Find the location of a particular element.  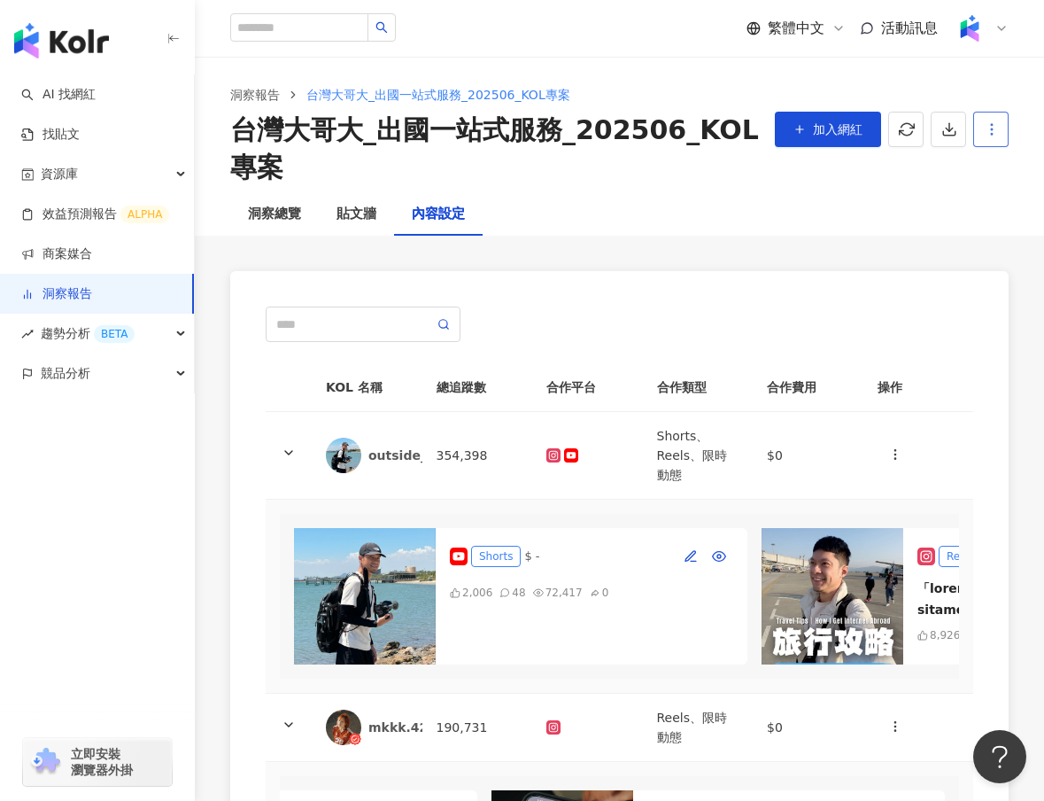

div: 內容設定 is located at coordinates (438, 214).